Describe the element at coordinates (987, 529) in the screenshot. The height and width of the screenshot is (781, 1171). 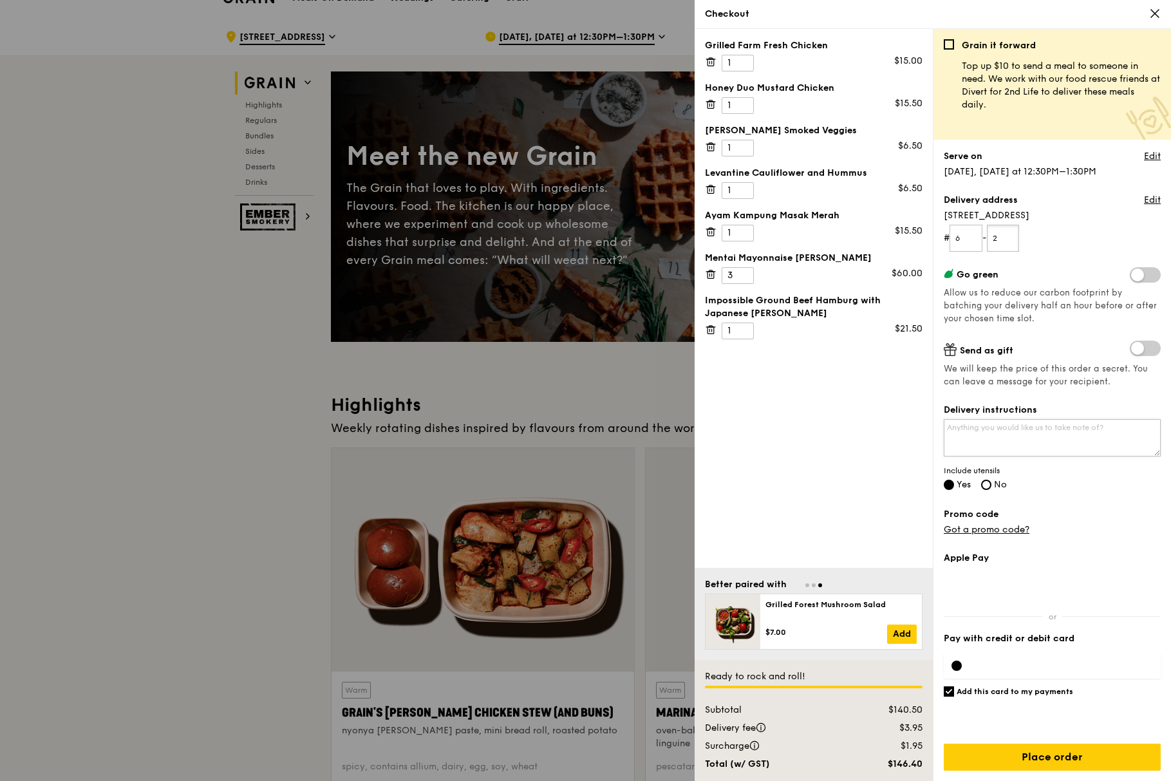
I see `a: Got a promo code?` at that location.